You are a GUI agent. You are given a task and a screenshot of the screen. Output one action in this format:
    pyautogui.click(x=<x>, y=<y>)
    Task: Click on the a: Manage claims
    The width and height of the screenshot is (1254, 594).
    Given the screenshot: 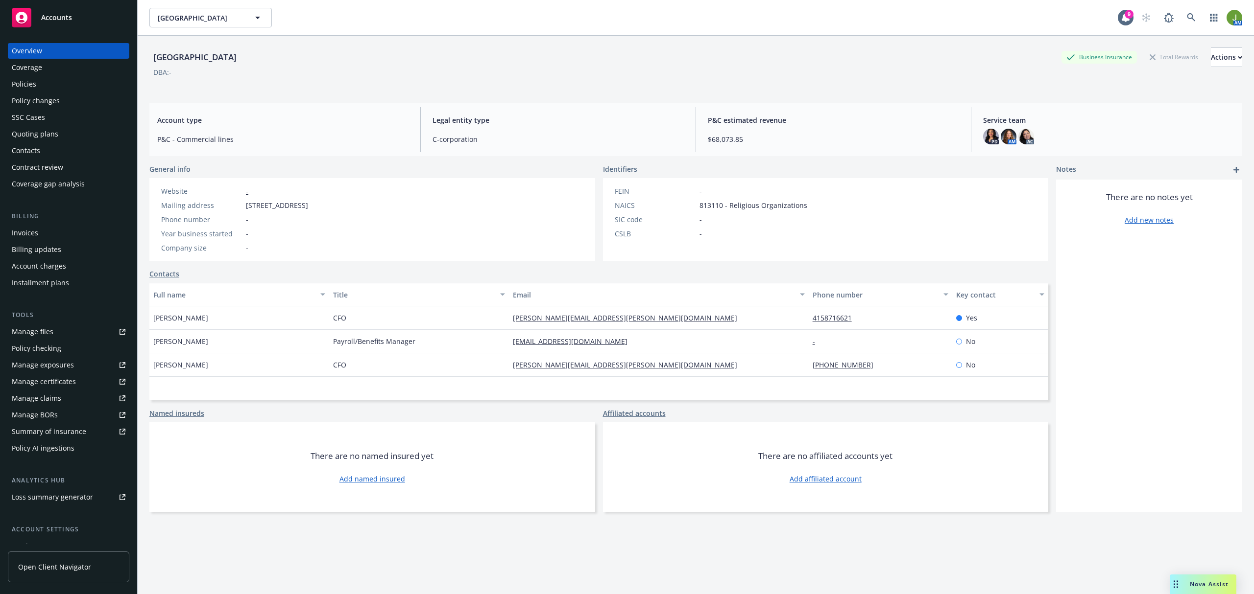 What is the action you would take?
    pyautogui.click(x=69, y=399)
    